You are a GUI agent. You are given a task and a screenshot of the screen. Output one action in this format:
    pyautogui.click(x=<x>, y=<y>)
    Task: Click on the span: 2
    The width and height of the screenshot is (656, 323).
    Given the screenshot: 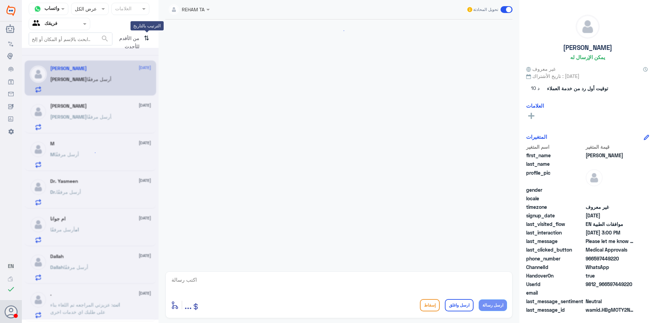 What is the action you would take?
    pyautogui.click(x=610, y=267)
    